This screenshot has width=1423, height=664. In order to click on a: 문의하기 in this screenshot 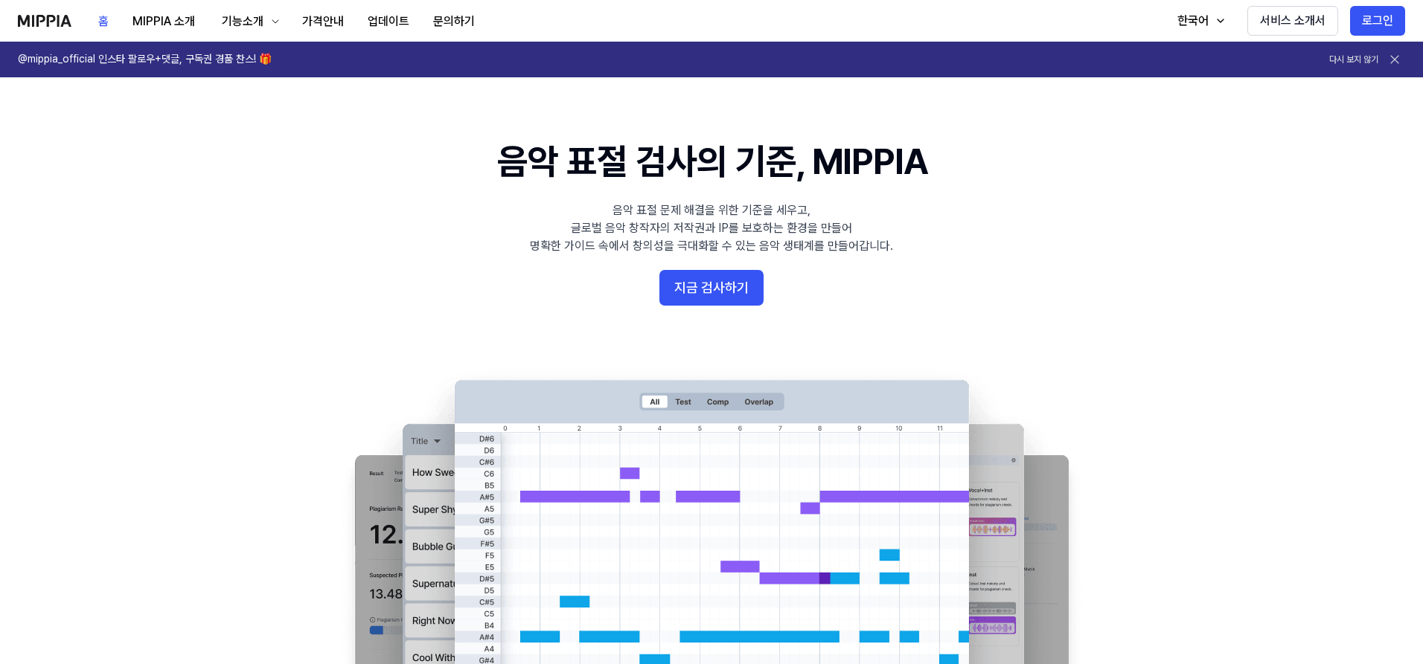, I will do `click(454, 22)`.